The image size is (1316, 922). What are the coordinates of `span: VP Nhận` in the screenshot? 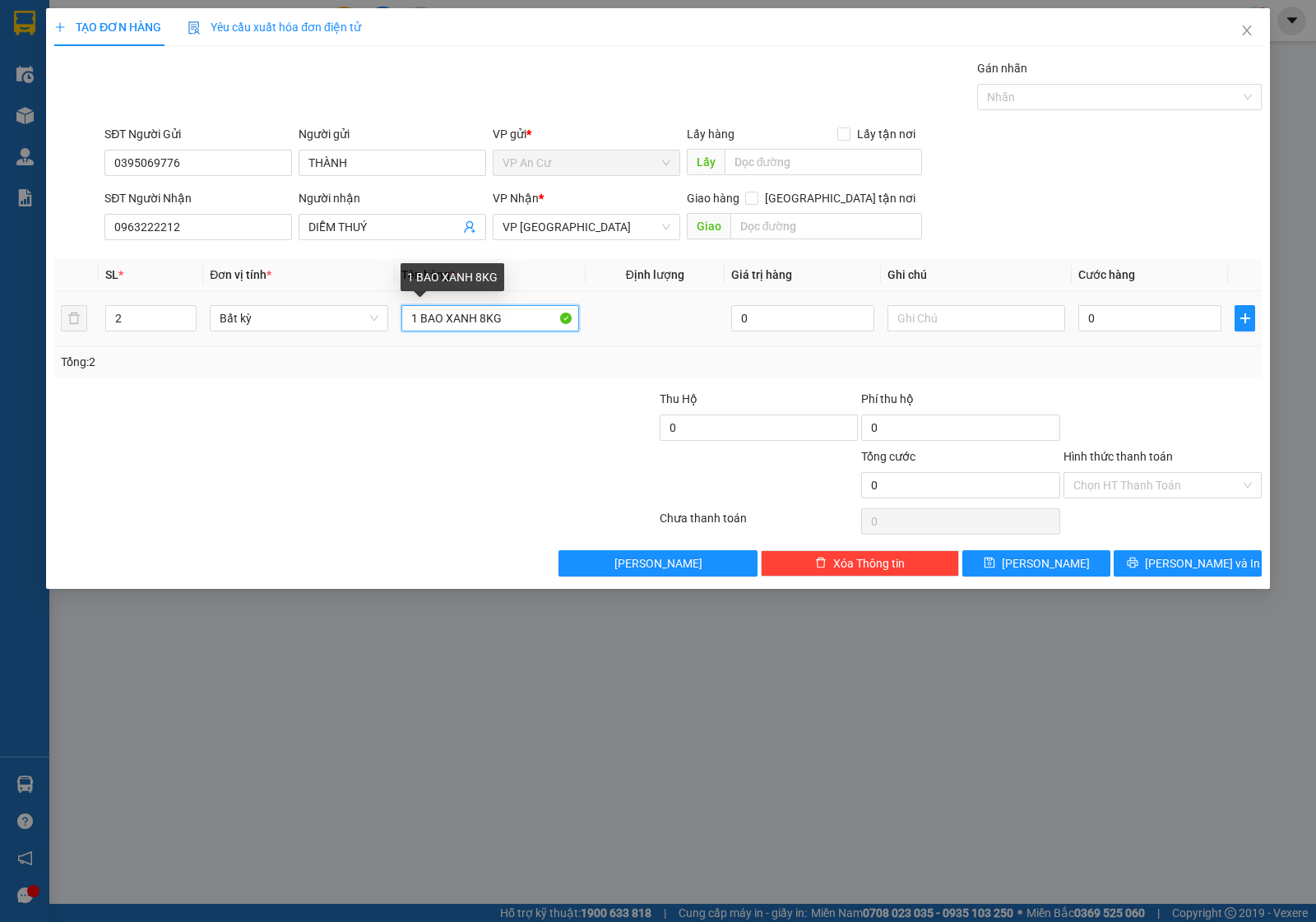 It's located at (516, 198).